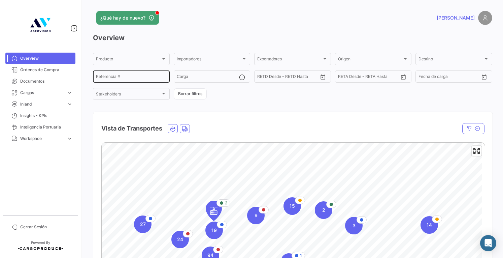 Image resolution: width=503 pixels, height=258 pixels. I want to click on a: Documentos, so click(40, 81).